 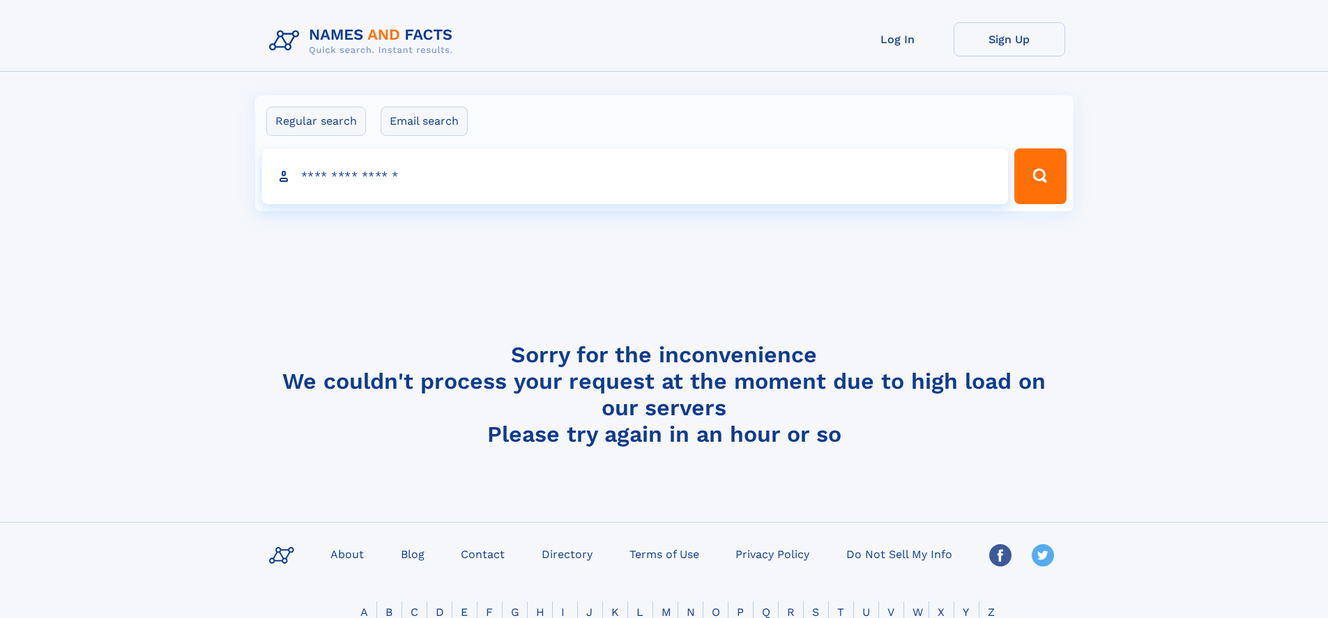 What do you see at coordinates (424, 121) in the screenshot?
I see `label: Email search` at bounding box center [424, 121].